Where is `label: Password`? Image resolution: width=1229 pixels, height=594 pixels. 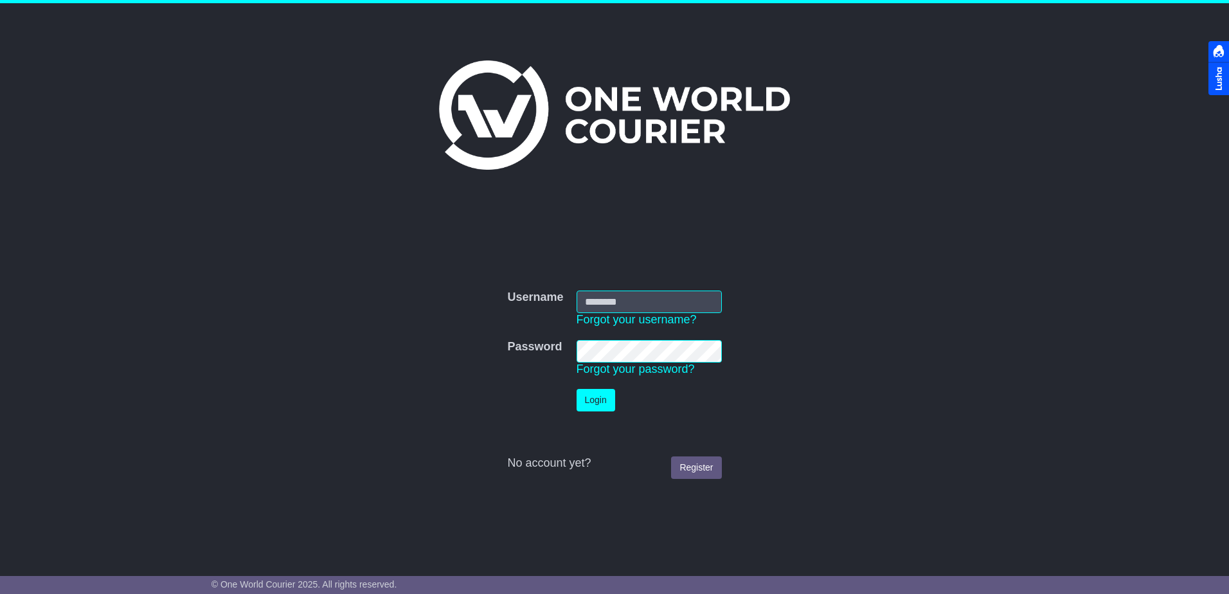
label: Password is located at coordinates (534, 347).